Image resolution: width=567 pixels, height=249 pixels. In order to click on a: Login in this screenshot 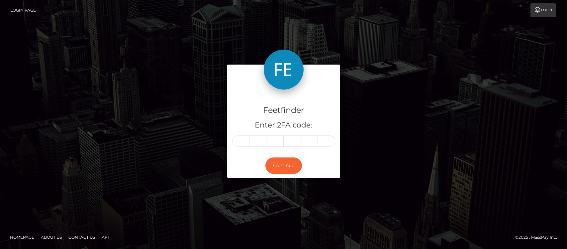, I will do `click(543, 10)`.